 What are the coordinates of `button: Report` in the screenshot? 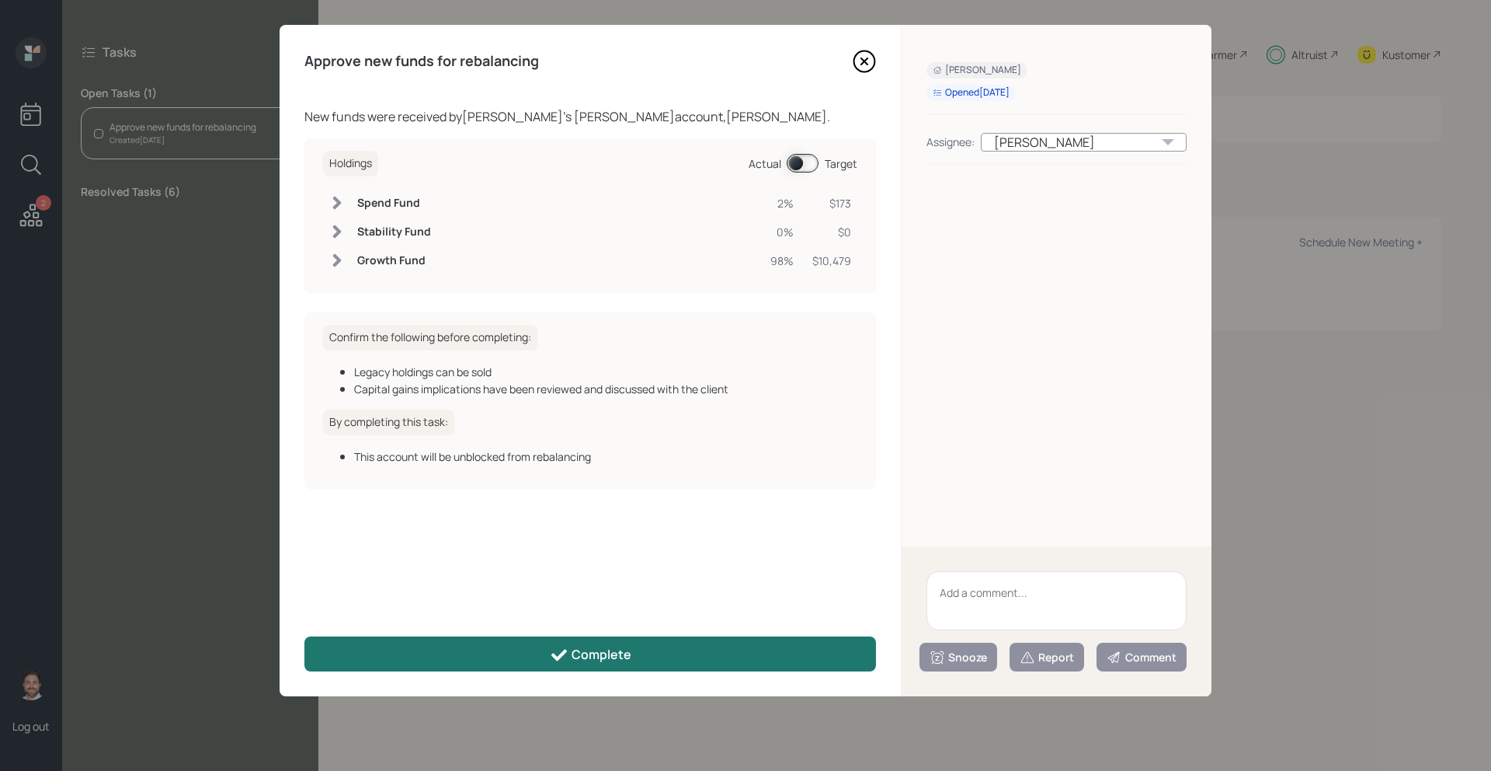 It's located at (1047, 656).